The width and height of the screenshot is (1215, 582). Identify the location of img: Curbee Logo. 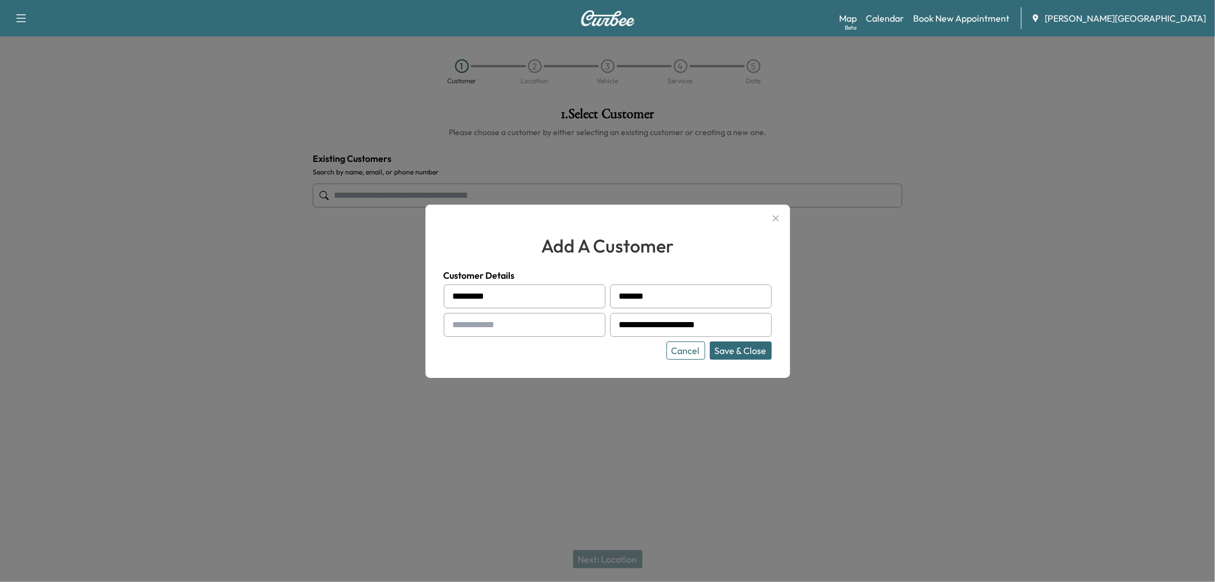
(608, 18).